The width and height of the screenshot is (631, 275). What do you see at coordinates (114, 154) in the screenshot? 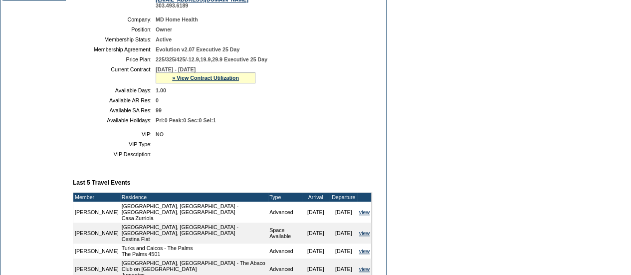
I see `td: VIP Description:` at bounding box center [114, 154].